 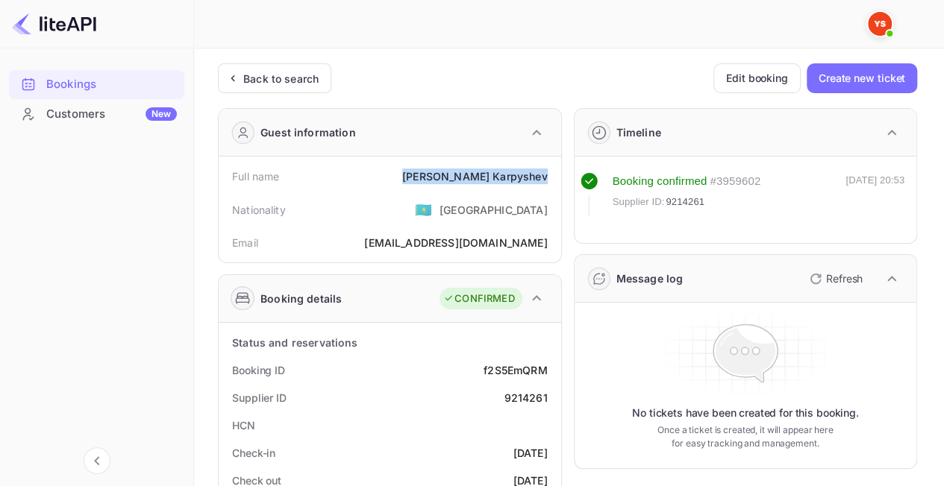 I want to click on p: Once a ticket is created, it will appear here for easy tracking and management., so click(x=745, y=437).